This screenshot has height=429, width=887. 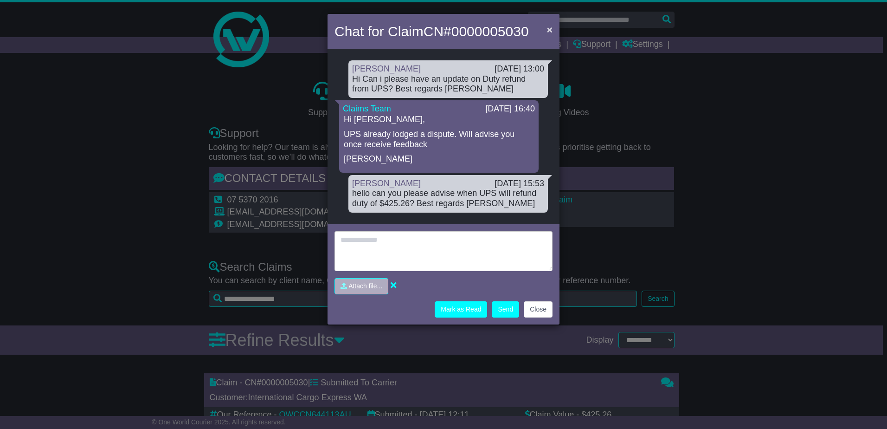 I want to click on button: Send, so click(x=505, y=309).